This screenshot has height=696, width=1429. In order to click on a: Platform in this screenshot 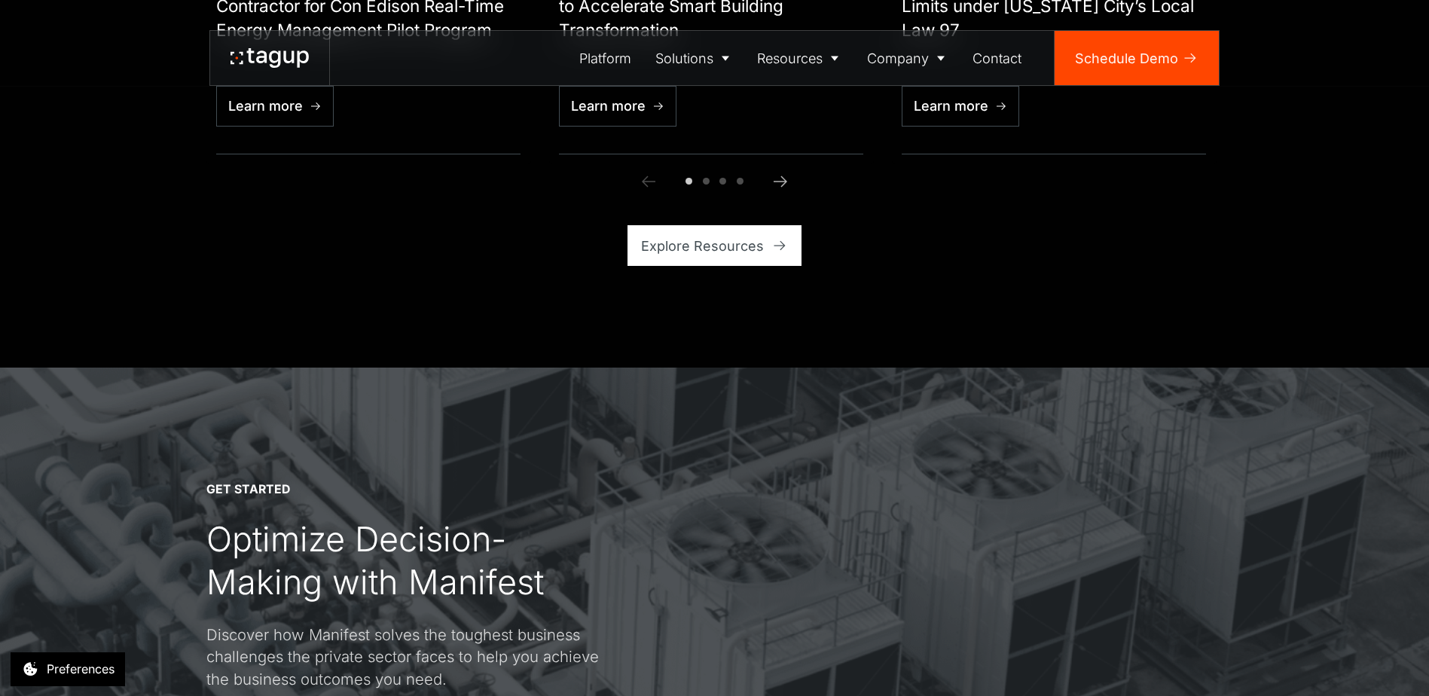, I will do `click(606, 58)`.